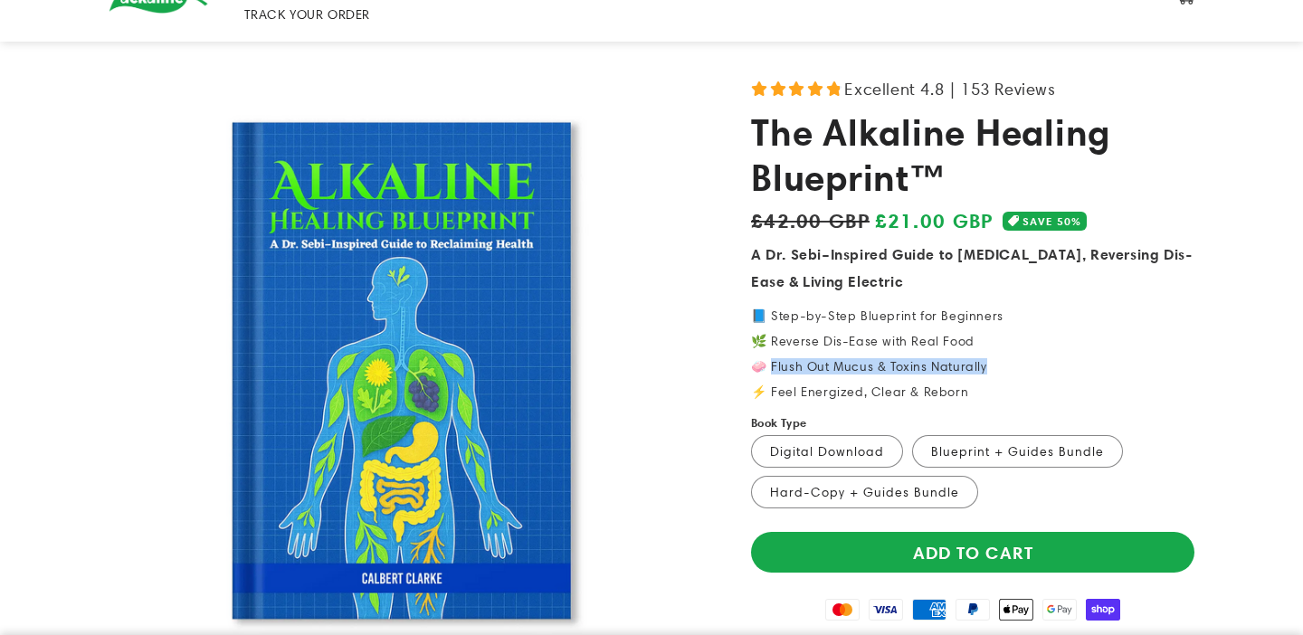  Describe the element at coordinates (779, 423) in the screenshot. I see `label: Book Type` at that location.